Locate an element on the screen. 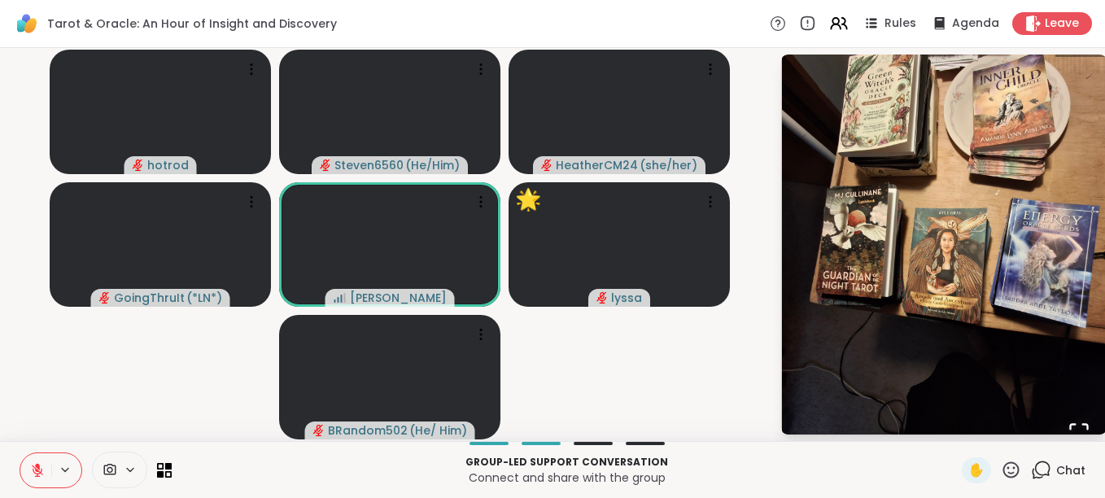 This screenshot has height=498, width=1105. span: lyssa is located at coordinates (626, 298).